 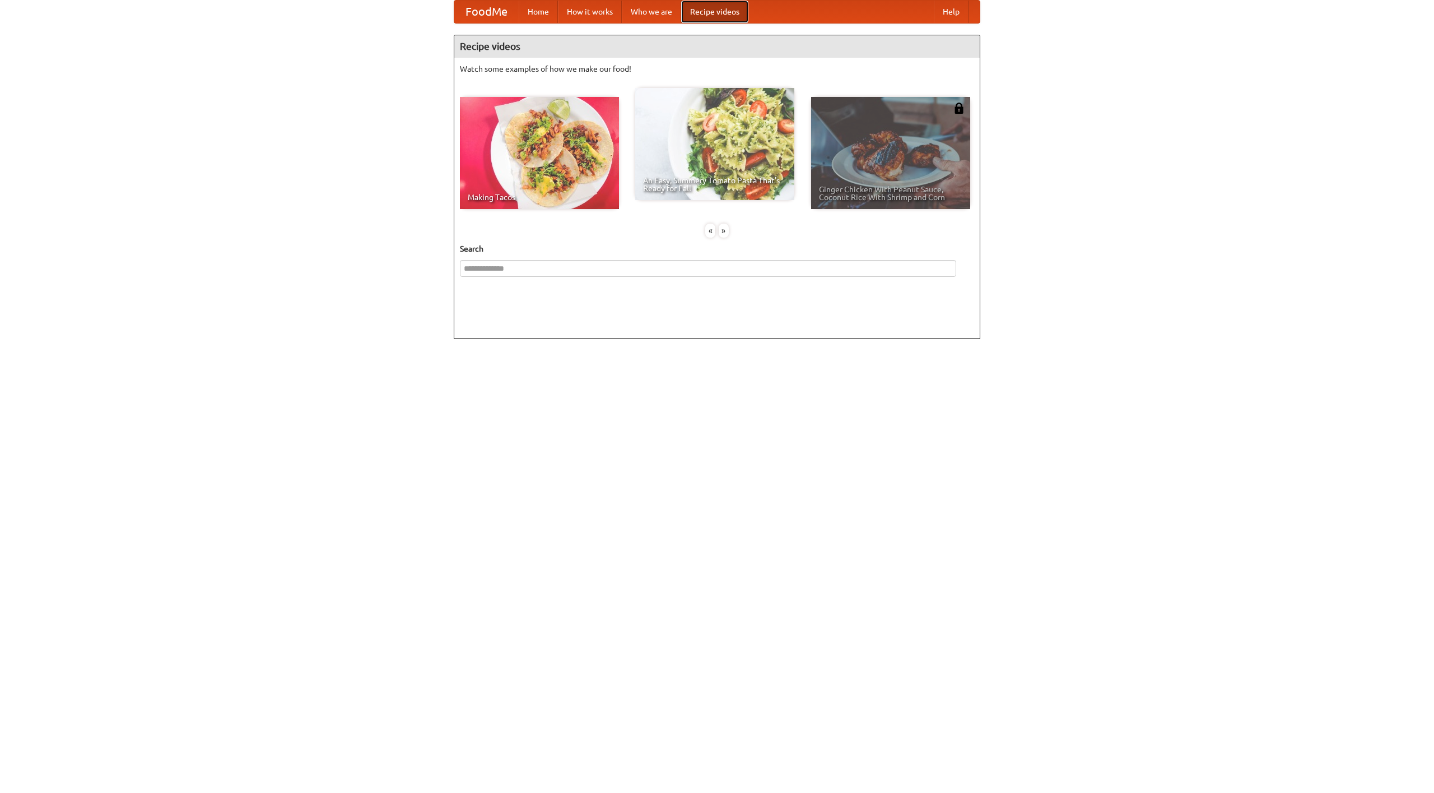 What do you see at coordinates (715, 144) in the screenshot?
I see `a: An Easy, Summery Tomato Pasta That's Ready for Fall` at bounding box center [715, 144].